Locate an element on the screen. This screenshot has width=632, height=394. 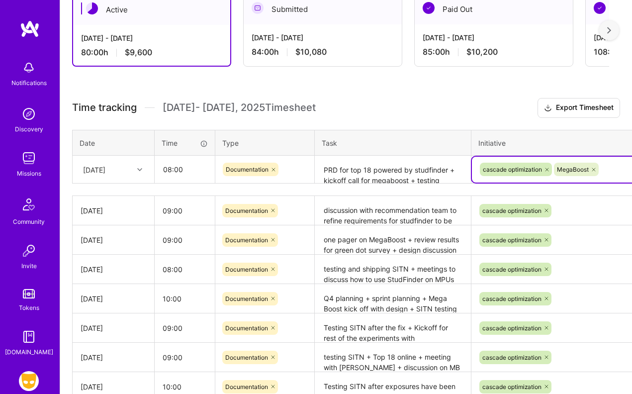
img: guide book is located at coordinates (29, 337).